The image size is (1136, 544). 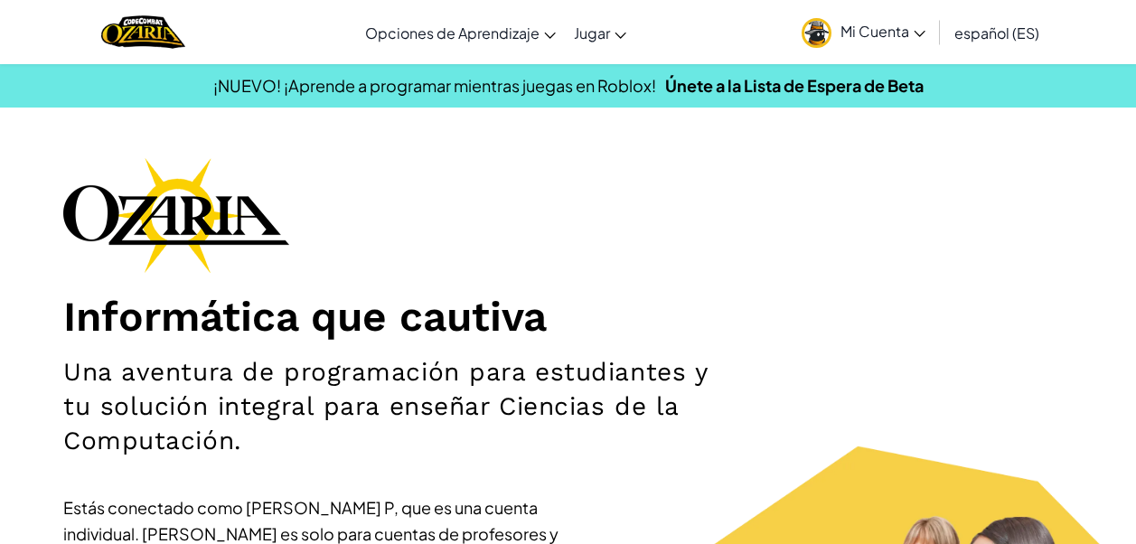 I want to click on span: Jugar, so click(x=592, y=33).